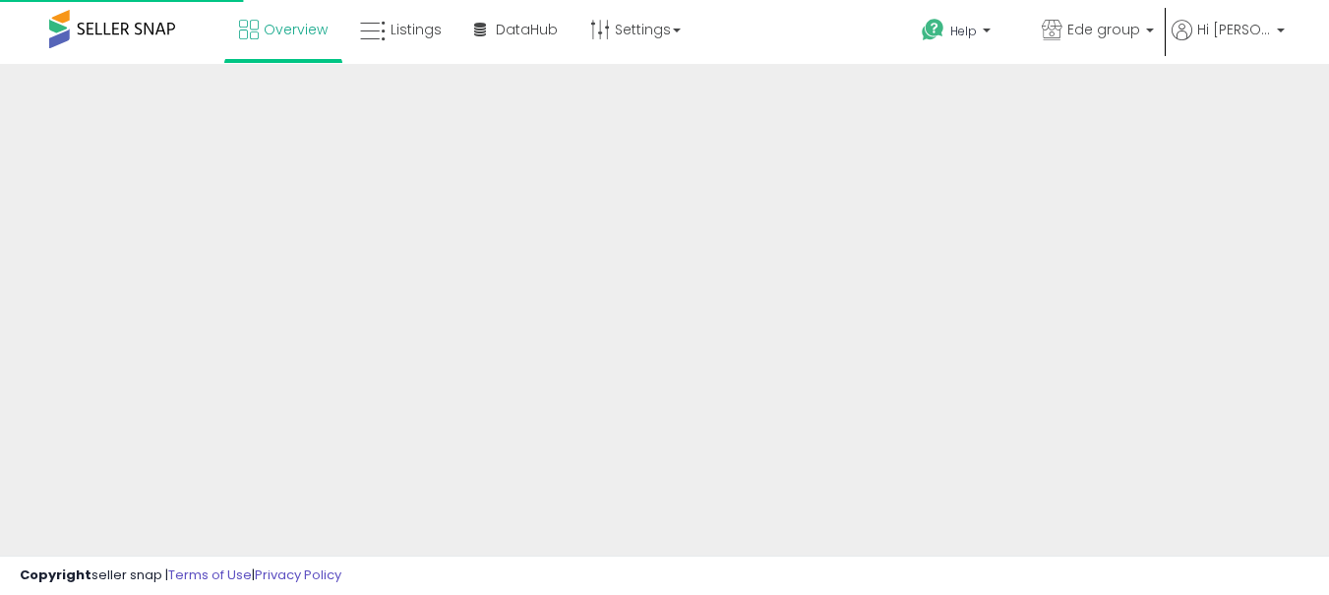  What do you see at coordinates (180, 575) in the screenshot?
I see `div: seller snap | |` at bounding box center [180, 575].